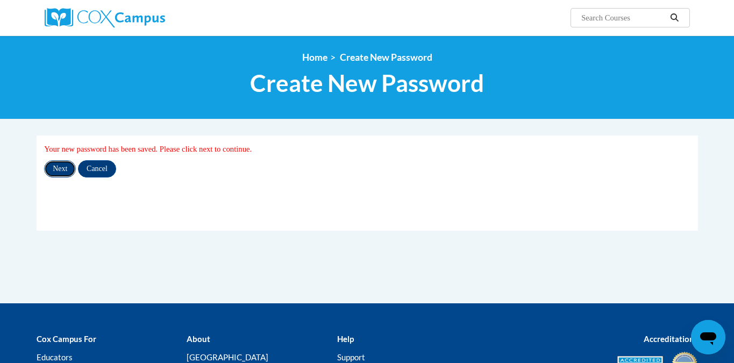 This screenshot has height=363, width=734. Describe the element at coordinates (351, 357) in the screenshot. I see `a: Support` at that location.